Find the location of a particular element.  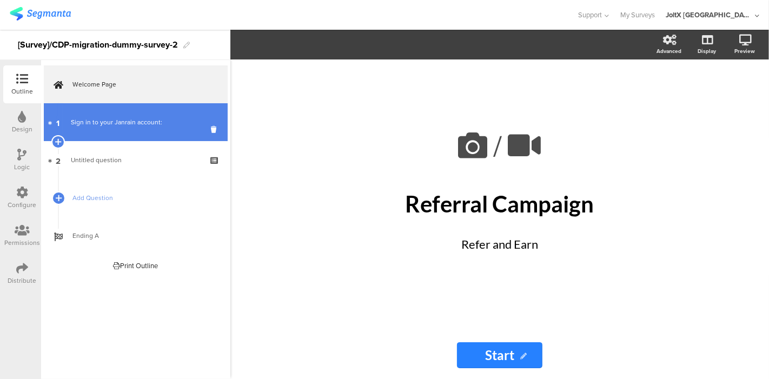

div: Print Outline is located at coordinates (136, 265).